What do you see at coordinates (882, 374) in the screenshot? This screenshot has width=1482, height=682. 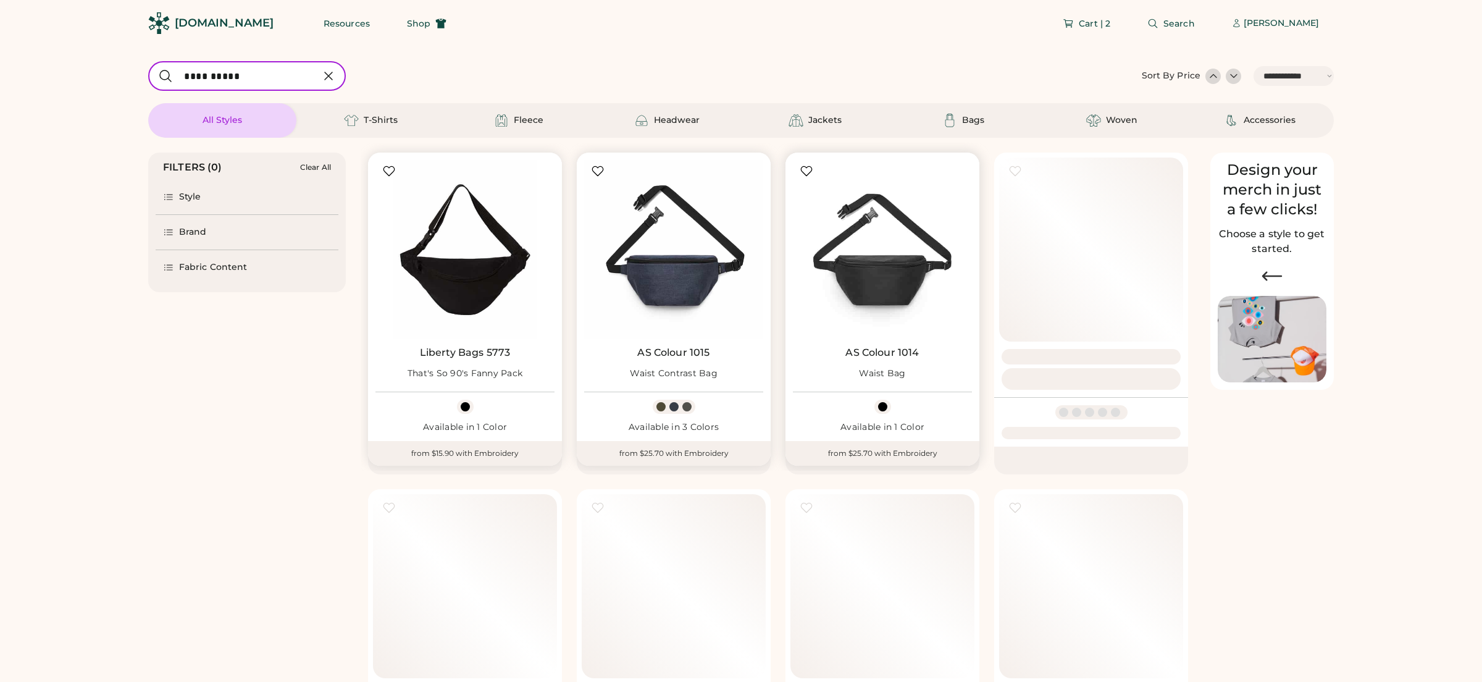 I see `div: Waist Bag` at bounding box center [882, 374].